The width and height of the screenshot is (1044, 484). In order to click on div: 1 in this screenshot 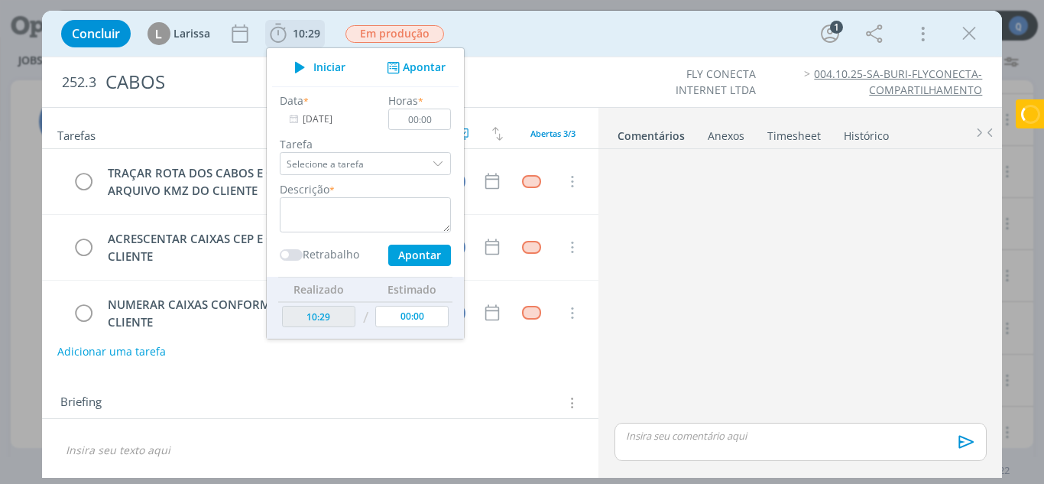, I will do `click(836, 27)`.